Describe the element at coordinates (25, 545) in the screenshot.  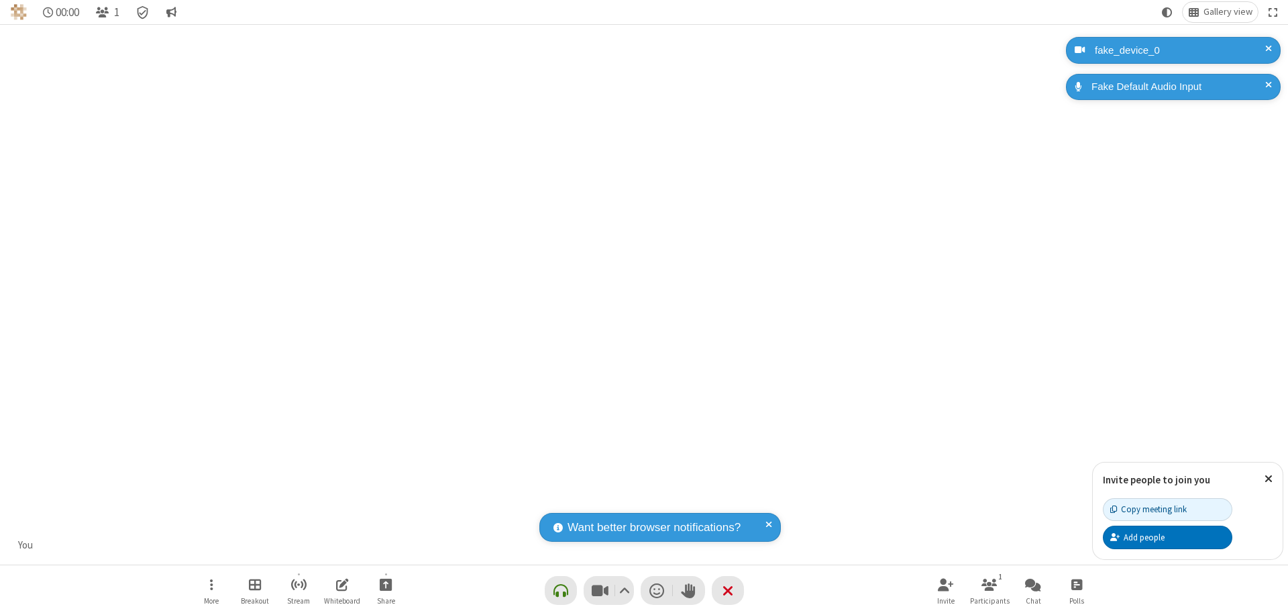
I see `div: You` at that location.